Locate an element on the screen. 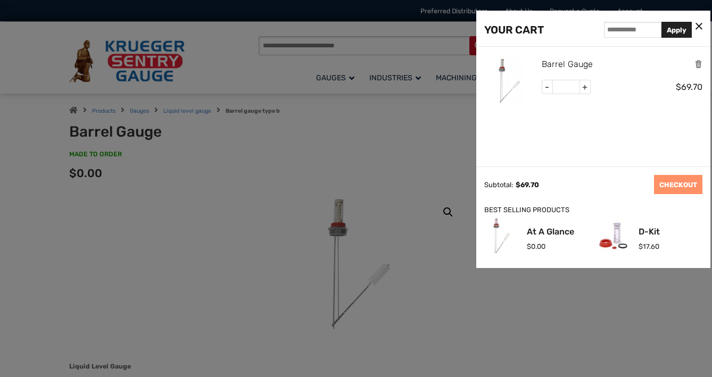  span: 0.00 is located at coordinates (536, 246).